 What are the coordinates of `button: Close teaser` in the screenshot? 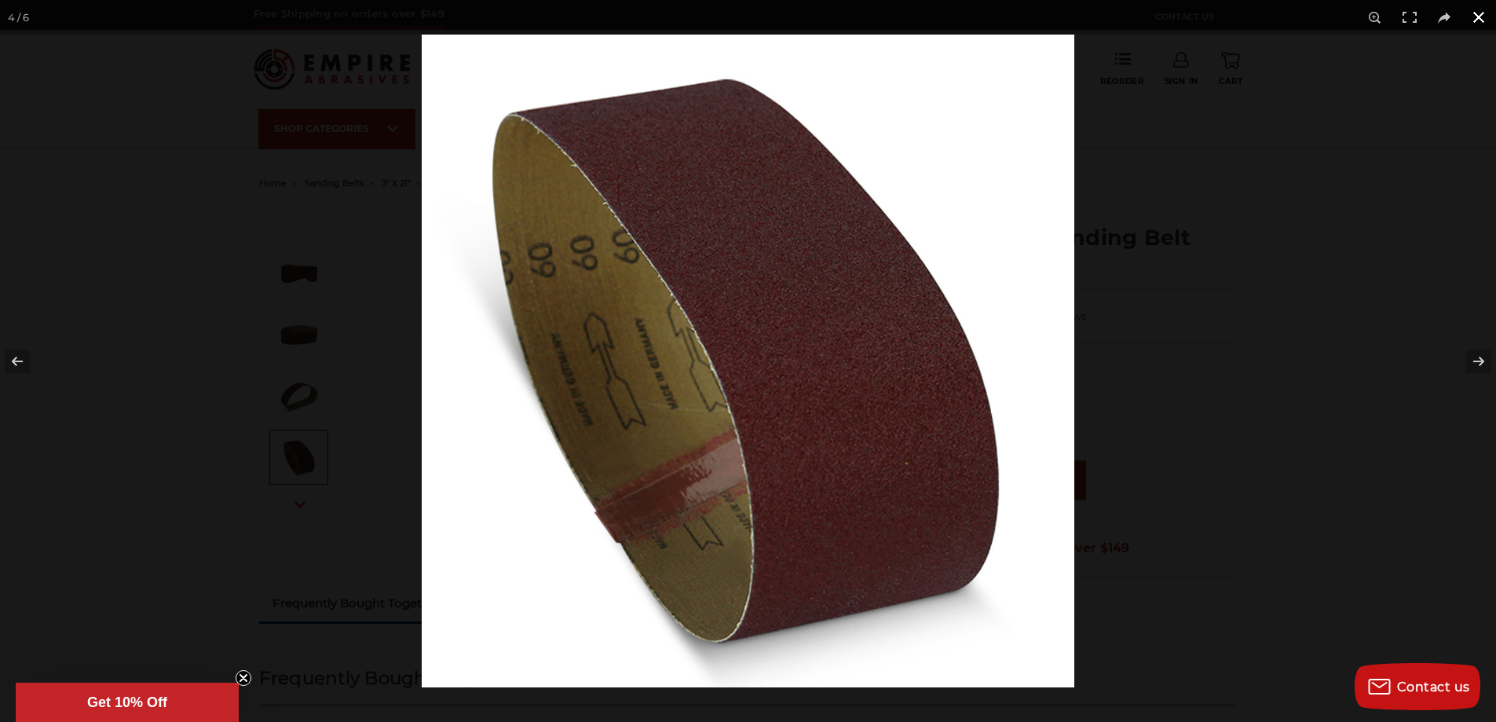 It's located at (243, 678).